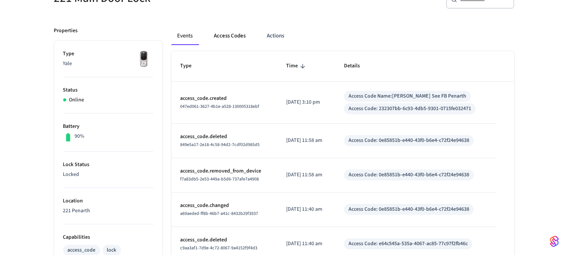  Describe the element at coordinates (410, 109) in the screenshot. I see `div: Access Code: 232307bb-6c93-4db5-9301-0715fe032471` at that location.